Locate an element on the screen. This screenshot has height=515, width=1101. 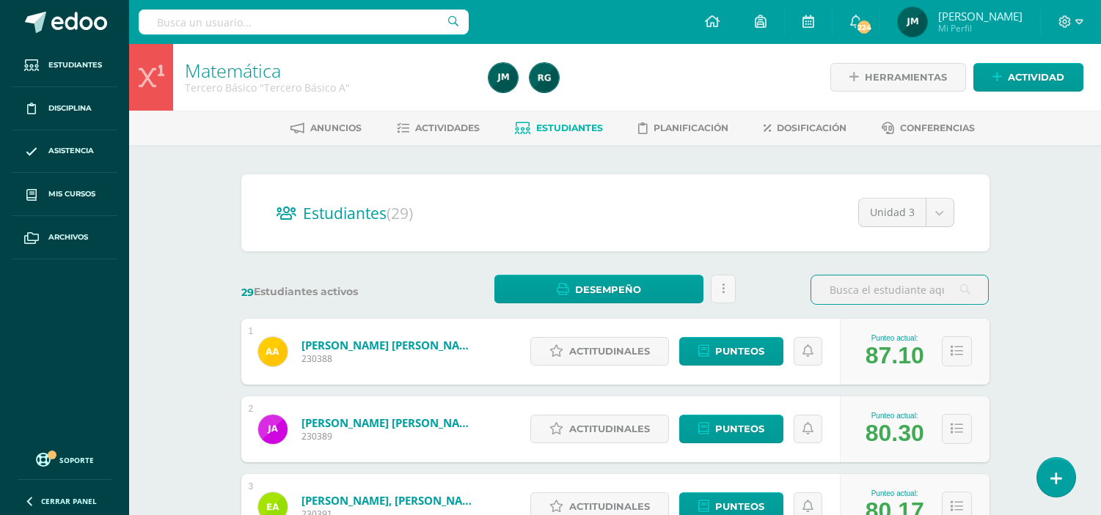
a: Mis cursos is located at coordinates (65, 194).